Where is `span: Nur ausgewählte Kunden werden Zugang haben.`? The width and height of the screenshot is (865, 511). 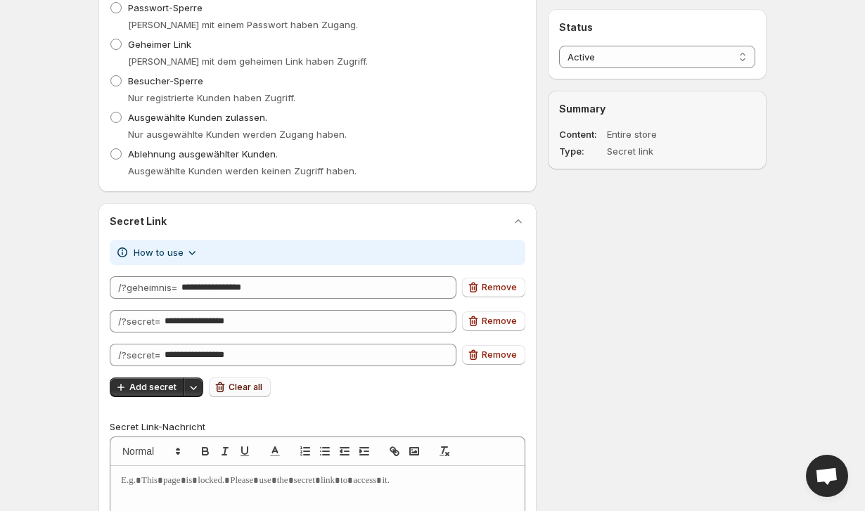 span: Nur ausgewählte Kunden werden Zugang haben. is located at coordinates (237, 134).